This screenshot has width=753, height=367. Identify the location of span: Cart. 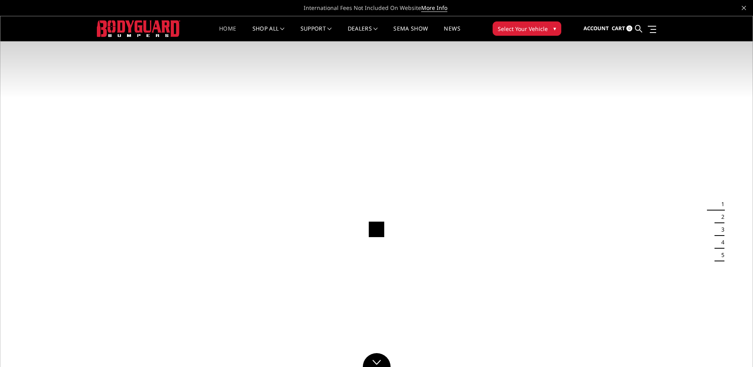
(619, 28).